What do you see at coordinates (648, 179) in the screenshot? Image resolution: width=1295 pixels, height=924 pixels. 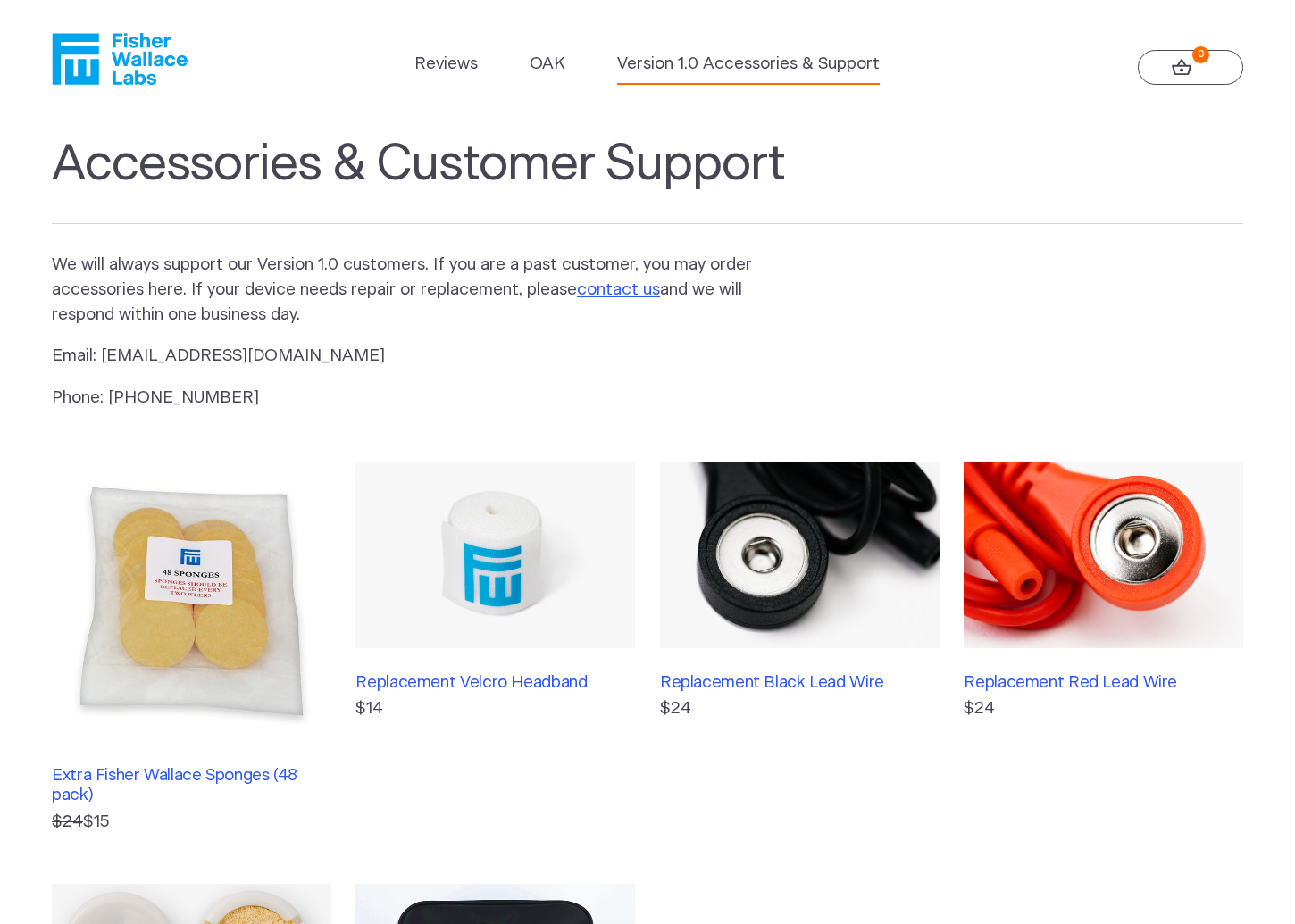 I see `h1: Accessories & Customer Support` at bounding box center [648, 179].